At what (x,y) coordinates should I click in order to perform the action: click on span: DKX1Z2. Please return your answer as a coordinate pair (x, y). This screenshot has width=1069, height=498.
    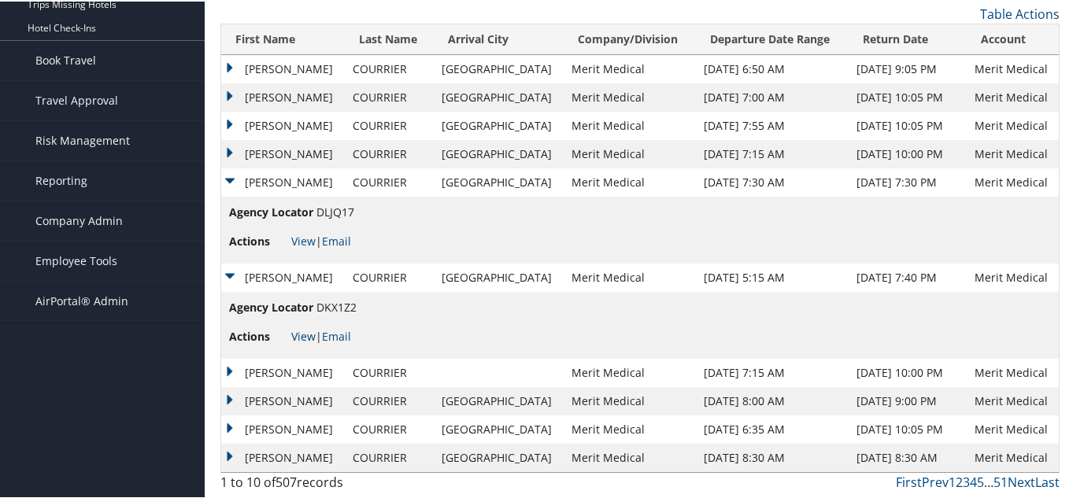
    Looking at the image, I should click on (336, 305).